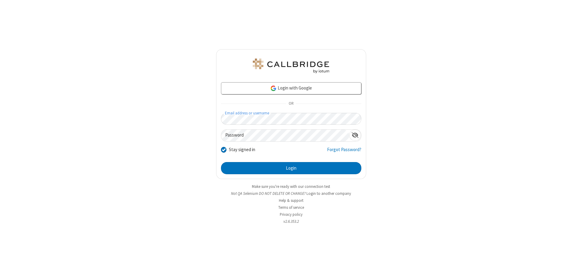 The width and height of the screenshot is (582, 278). What do you see at coordinates (285, 135) in the screenshot?
I see `input: Password` at bounding box center [285, 135].